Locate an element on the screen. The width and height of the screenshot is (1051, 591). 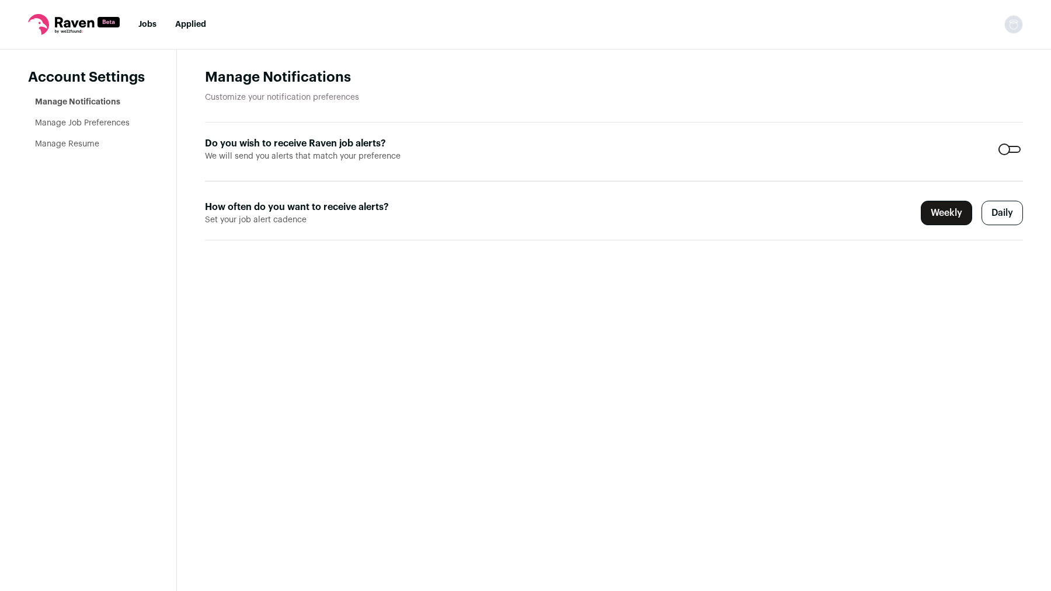
a: Manage Notifications is located at coordinates (78, 102).